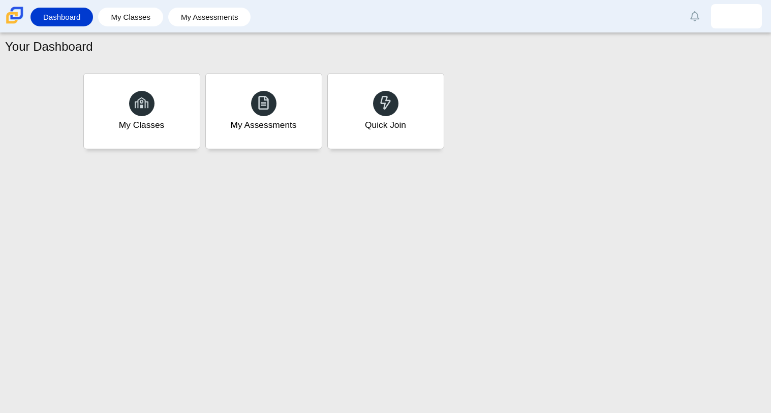 The image size is (771, 413). I want to click on img: Carmen School of Science & Technology, so click(15, 15).